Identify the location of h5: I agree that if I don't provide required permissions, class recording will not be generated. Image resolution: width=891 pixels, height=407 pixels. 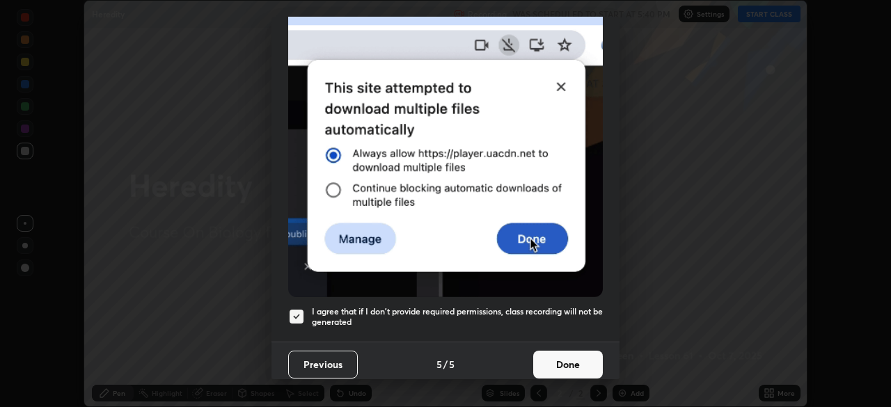
(457, 317).